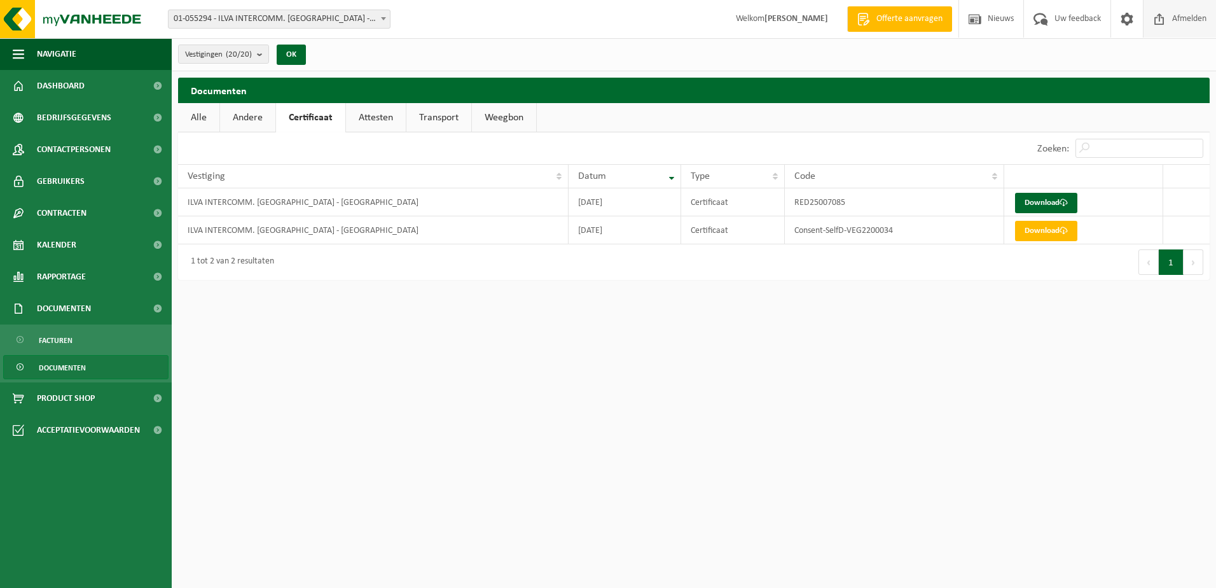  Describe the element at coordinates (86, 367) in the screenshot. I see `a: Documenten` at that location.